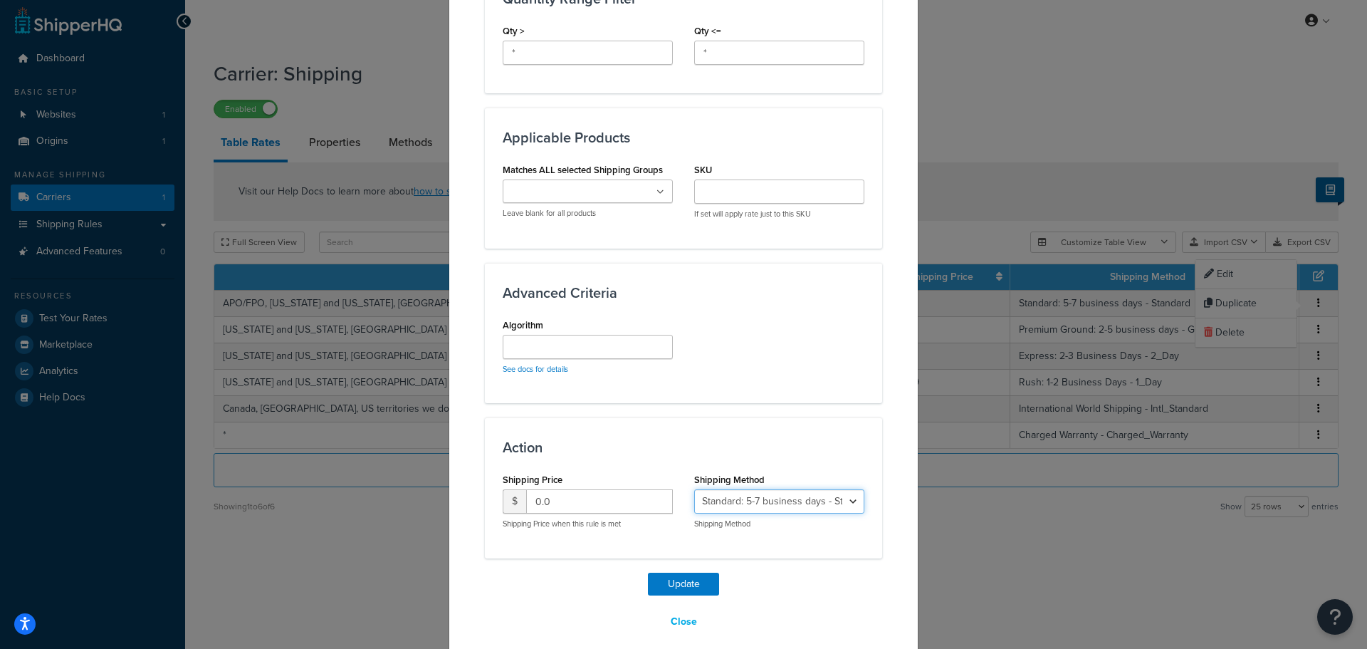 Image resolution: width=1367 pixels, height=649 pixels. Describe the element at coordinates (513, 31) in the screenshot. I see `label: Qty >` at that location.